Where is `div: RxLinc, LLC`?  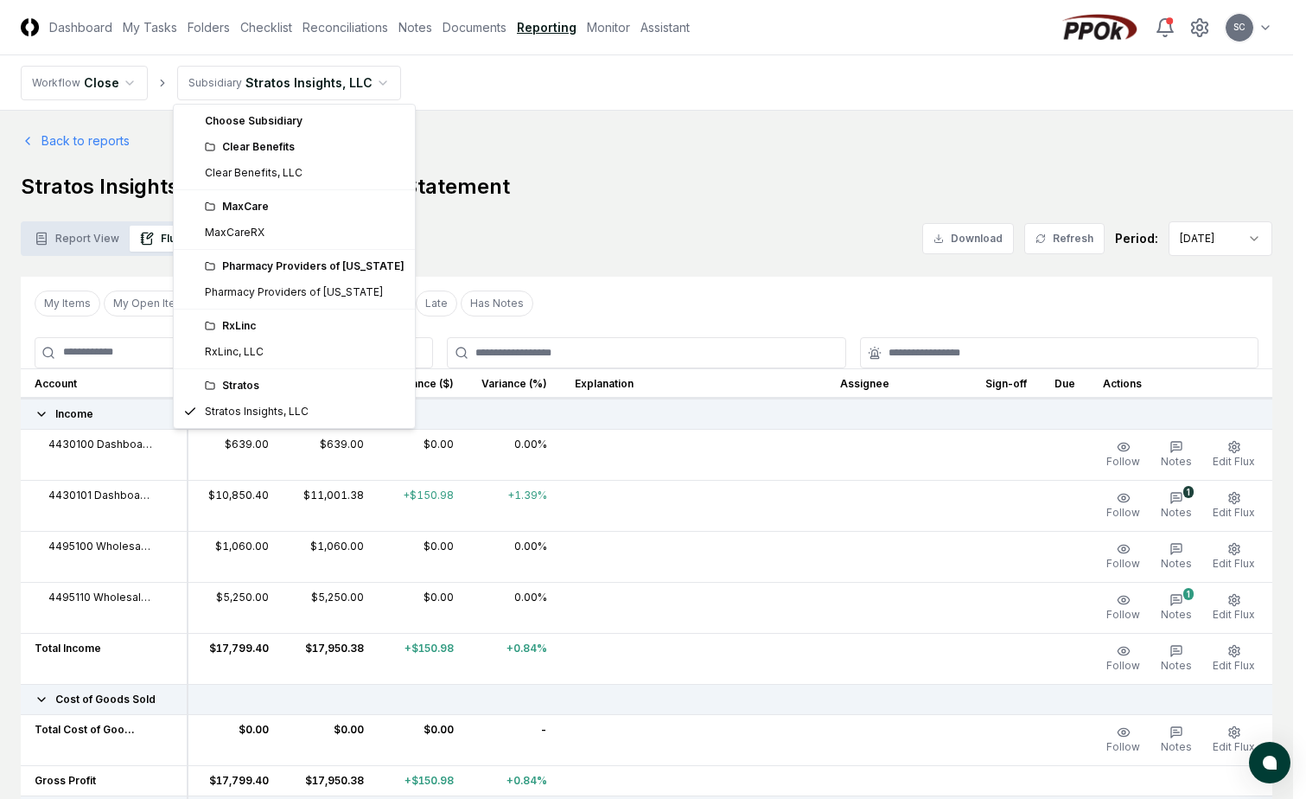 div: RxLinc, LLC is located at coordinates (234, 352).